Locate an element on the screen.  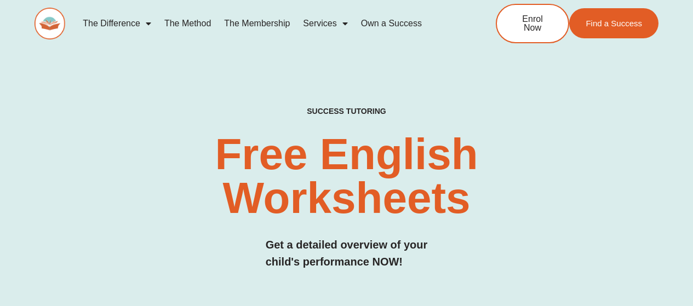
nav: Menu is located at coordinates (268, 24).